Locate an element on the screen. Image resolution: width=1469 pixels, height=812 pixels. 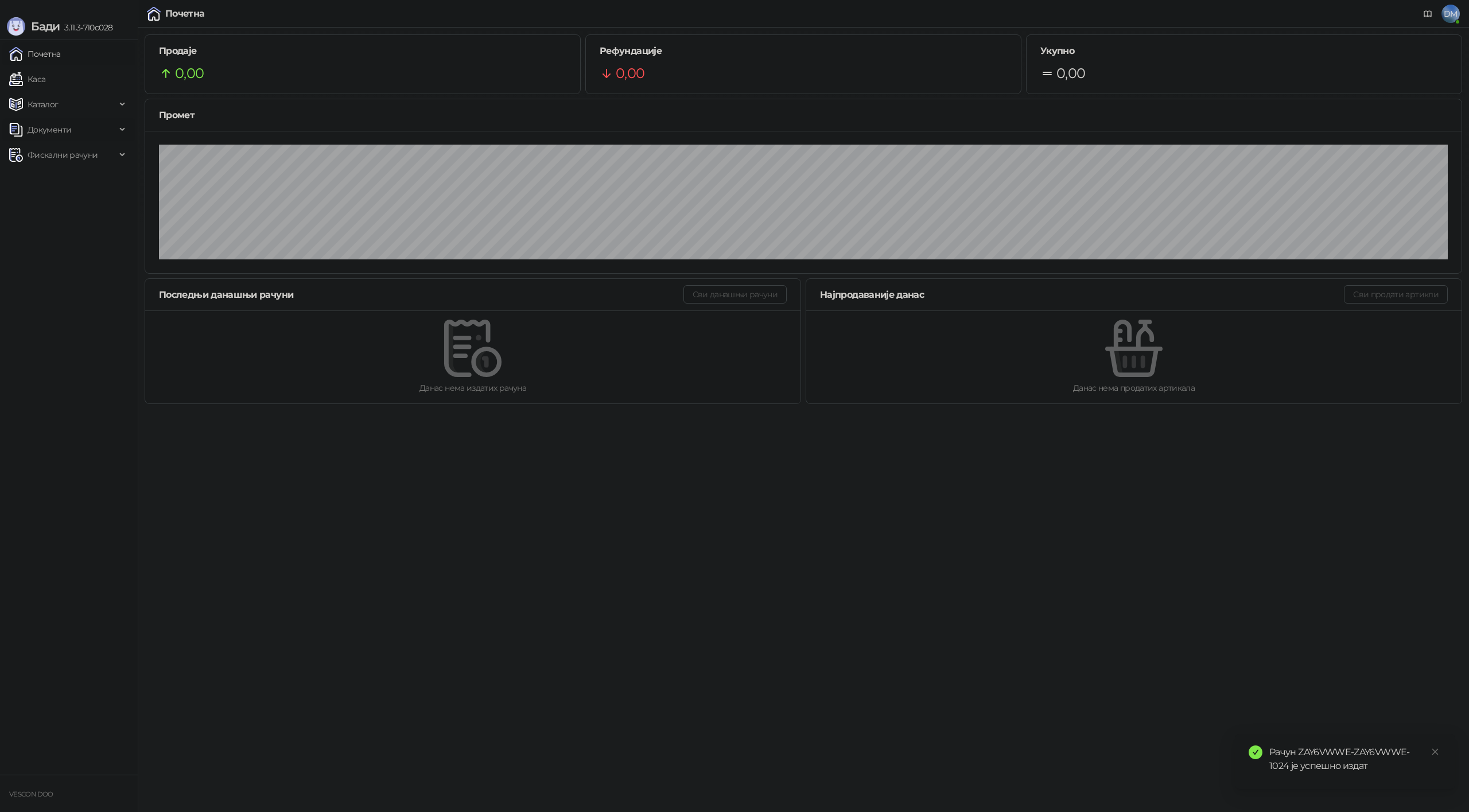
div: Данас нема издатих рачуна is located at coordinates (472, 388).